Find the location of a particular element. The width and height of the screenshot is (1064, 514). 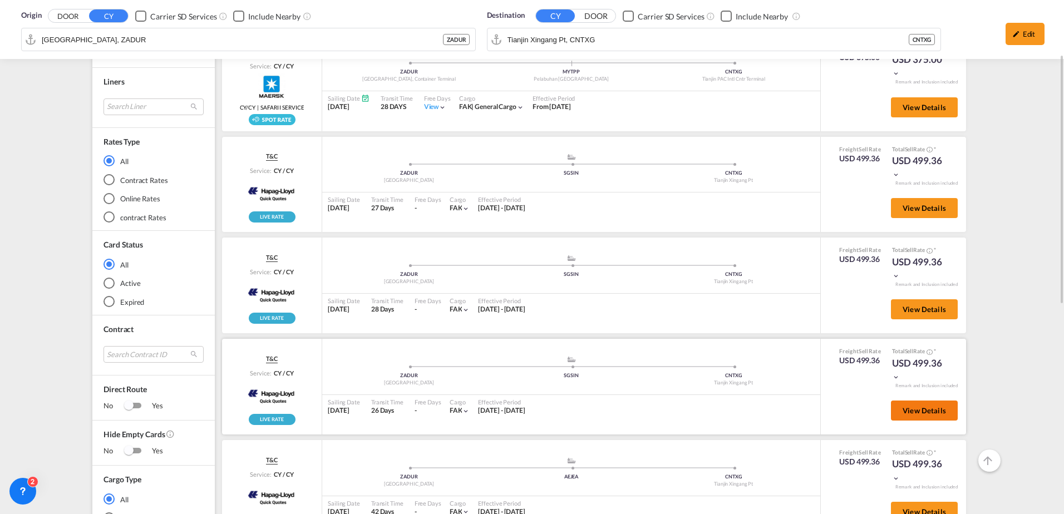

div: SGSIN is located at coordinates (572, 173).